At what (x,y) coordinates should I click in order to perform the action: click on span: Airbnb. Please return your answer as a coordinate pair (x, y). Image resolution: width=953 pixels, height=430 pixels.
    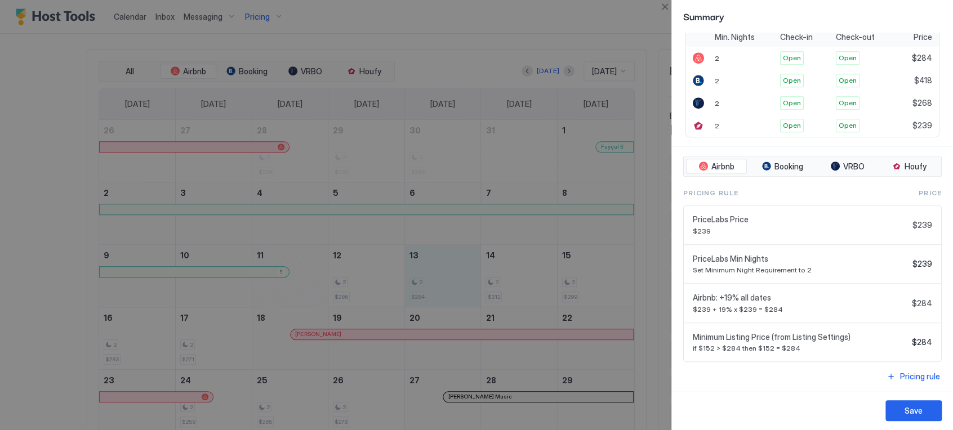
    Looking at the image, I should click on (723, 167).